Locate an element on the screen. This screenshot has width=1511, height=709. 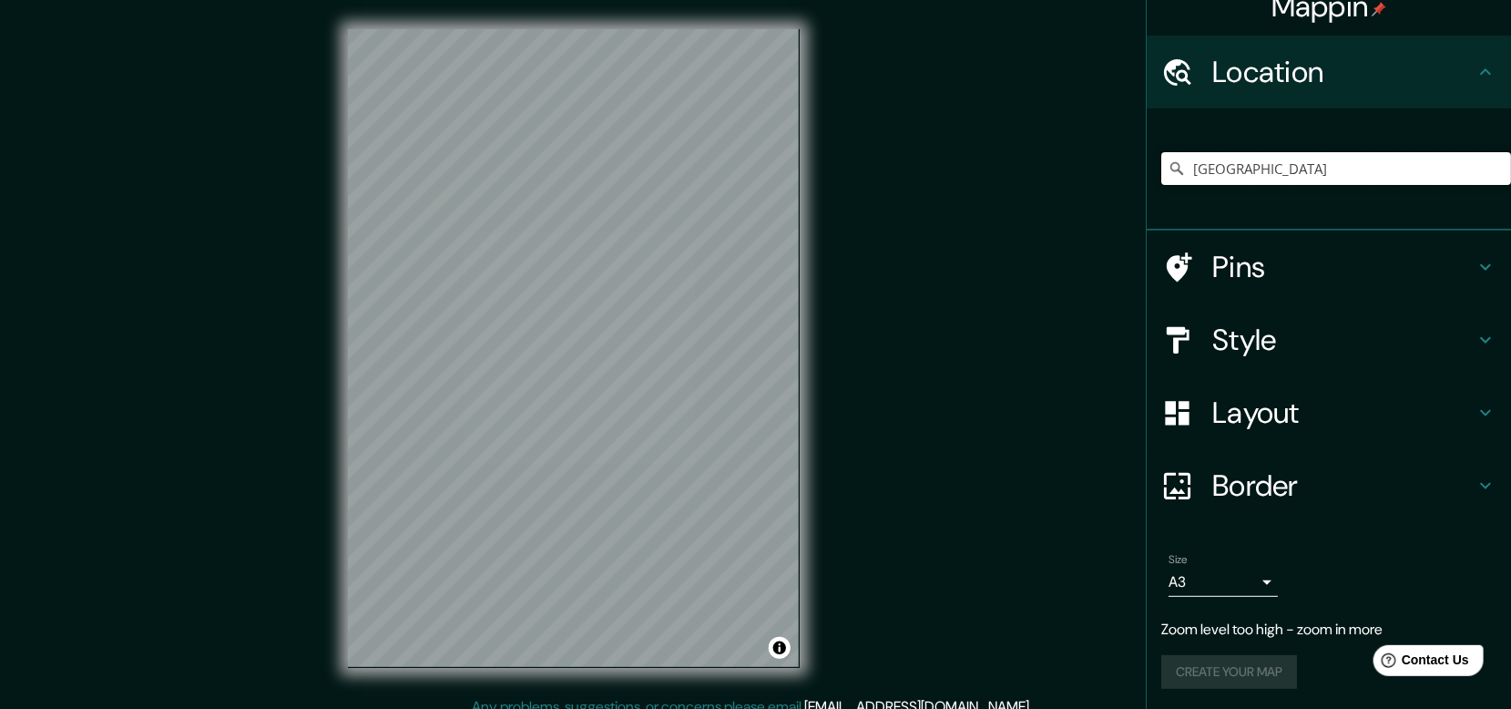
button: Toggle attribution is located at coordinates (780, 648).